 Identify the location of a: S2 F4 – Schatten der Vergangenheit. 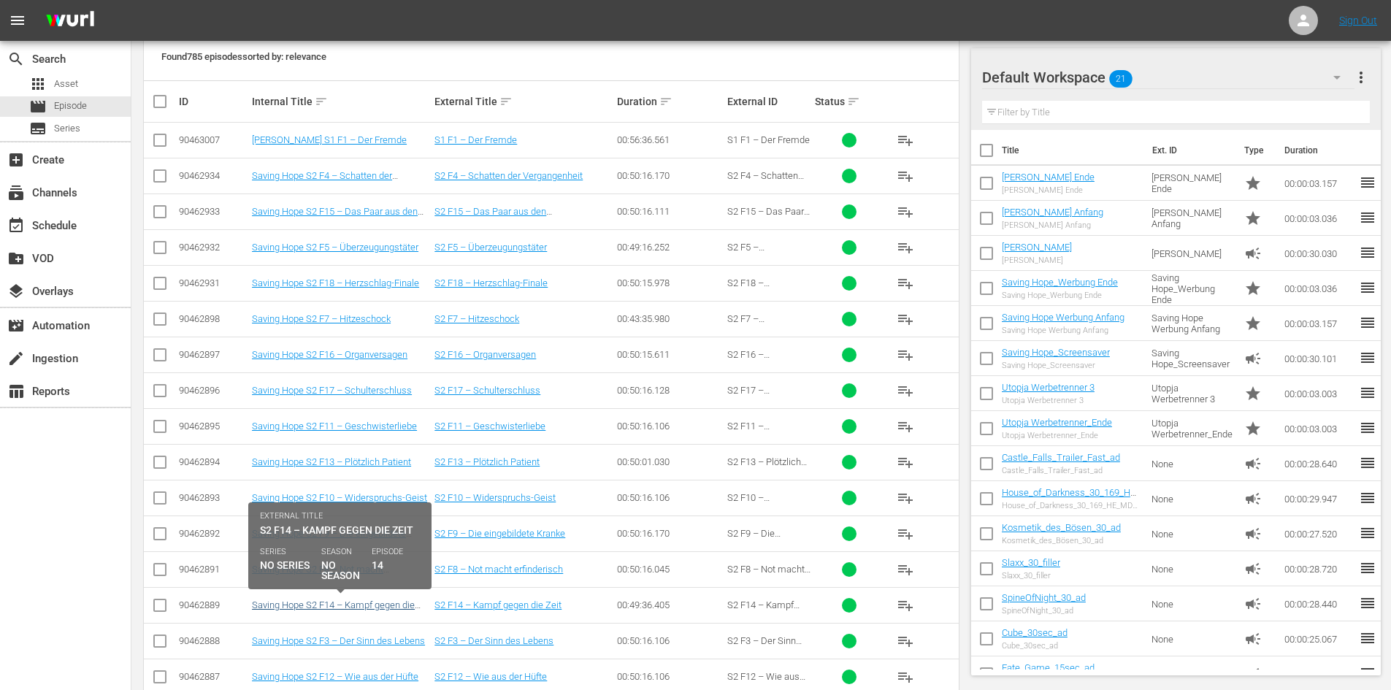
(508, 175).